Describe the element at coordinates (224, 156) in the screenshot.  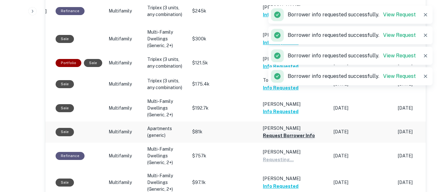
I see `p: $757k` at that location.